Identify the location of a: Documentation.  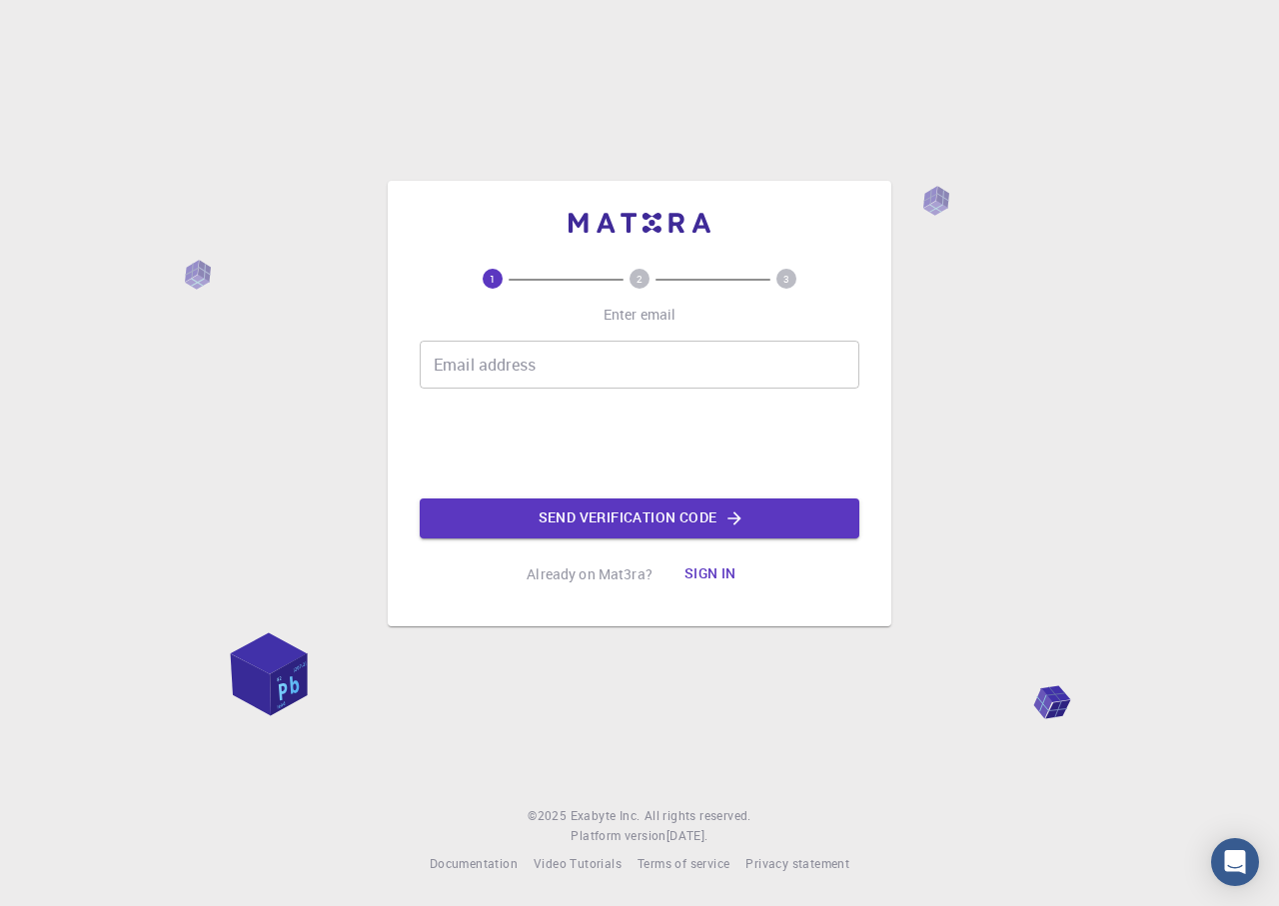
(474, 864).